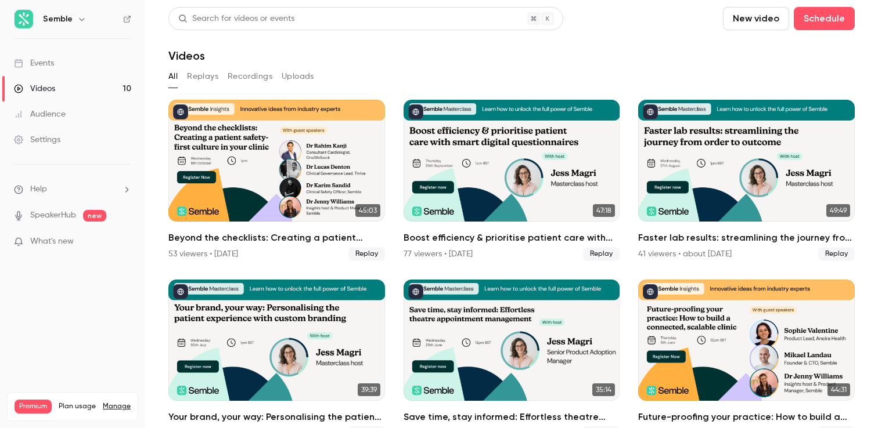  I want to click on h2: Your brand, your way: Personalising the patient experience with custom branding, so click(276, 417).